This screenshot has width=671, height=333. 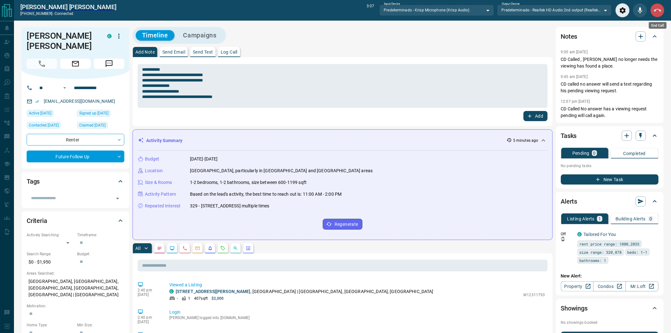 What do you see at coordinates (50, 235) in the screenshot?
I see `p: Actively Searching:` at bounding box center [50, 235].